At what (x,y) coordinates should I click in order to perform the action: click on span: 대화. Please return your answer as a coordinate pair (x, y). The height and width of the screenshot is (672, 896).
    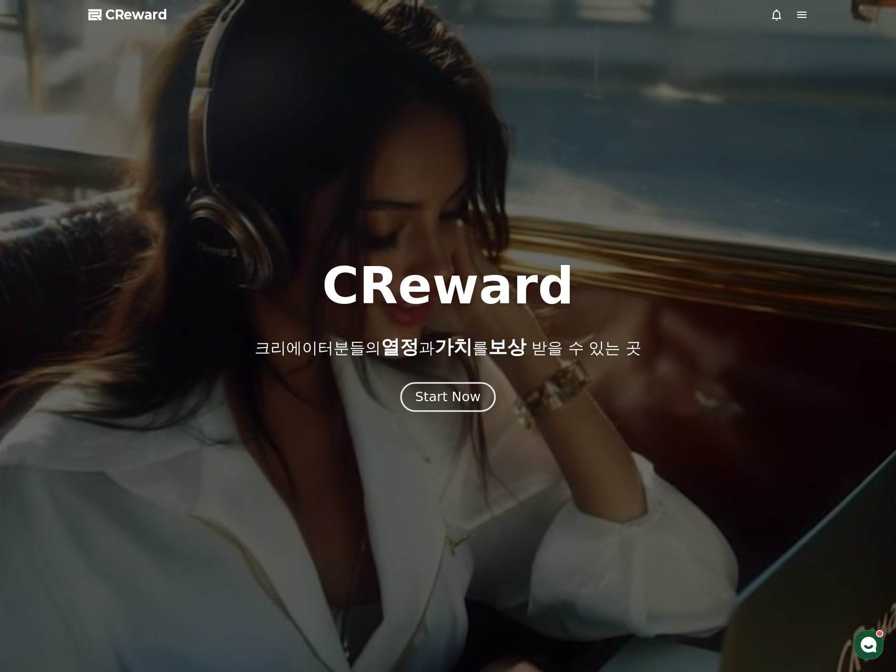
    Looking at the image, I should click on (103, 354).